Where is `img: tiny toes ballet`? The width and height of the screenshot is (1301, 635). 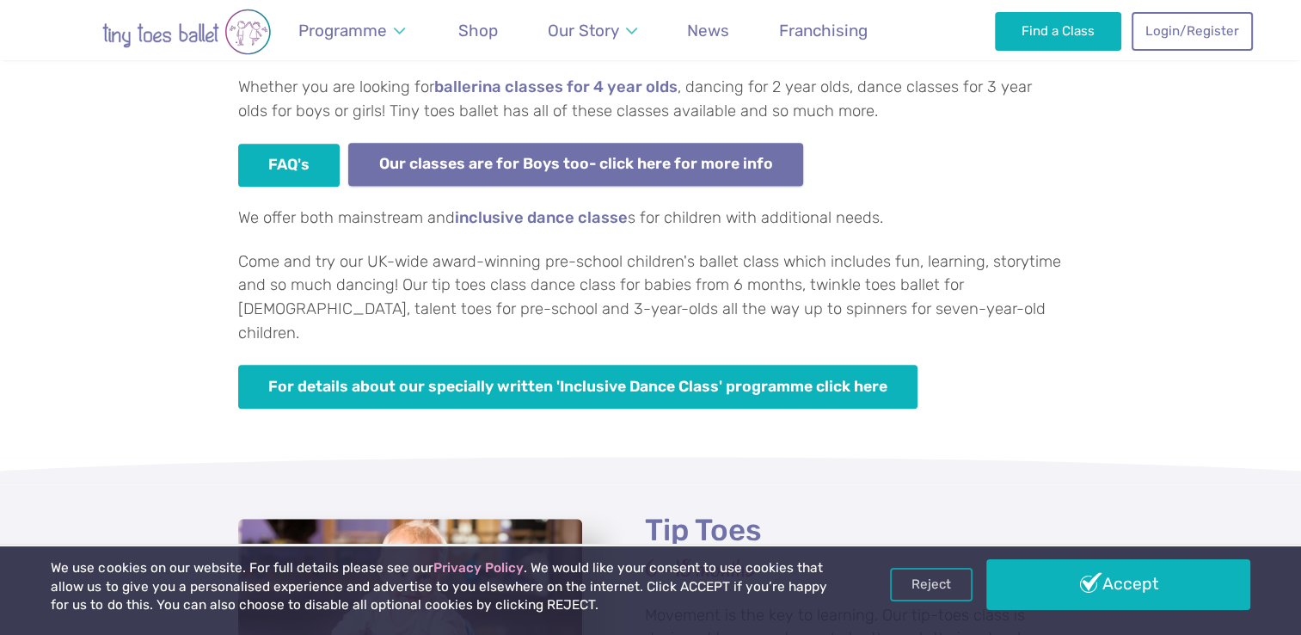
img: tiny toes ballet is located at coordinates (187, 32).